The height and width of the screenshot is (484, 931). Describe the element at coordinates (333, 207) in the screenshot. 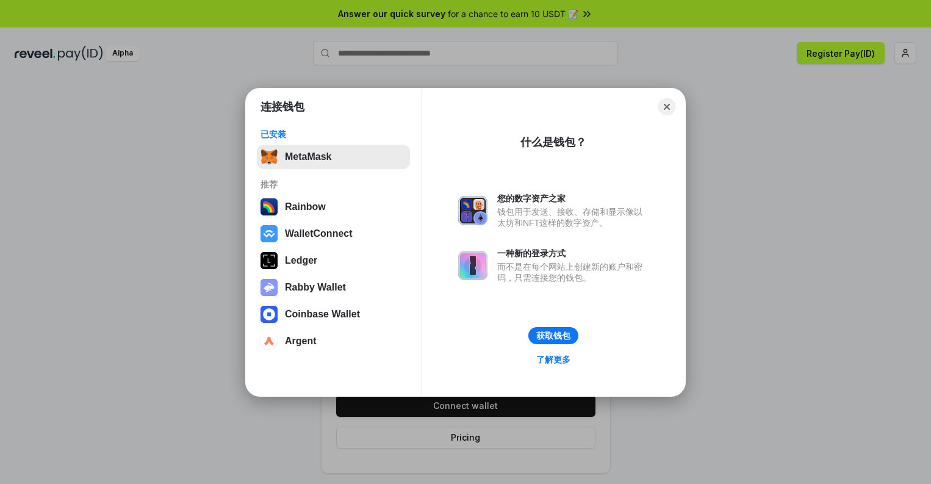

I see `button: Rainbow` at that location.